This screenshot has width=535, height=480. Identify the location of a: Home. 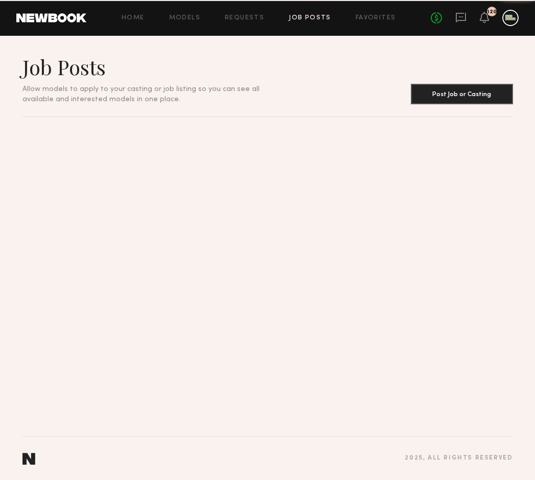
(133, 18).